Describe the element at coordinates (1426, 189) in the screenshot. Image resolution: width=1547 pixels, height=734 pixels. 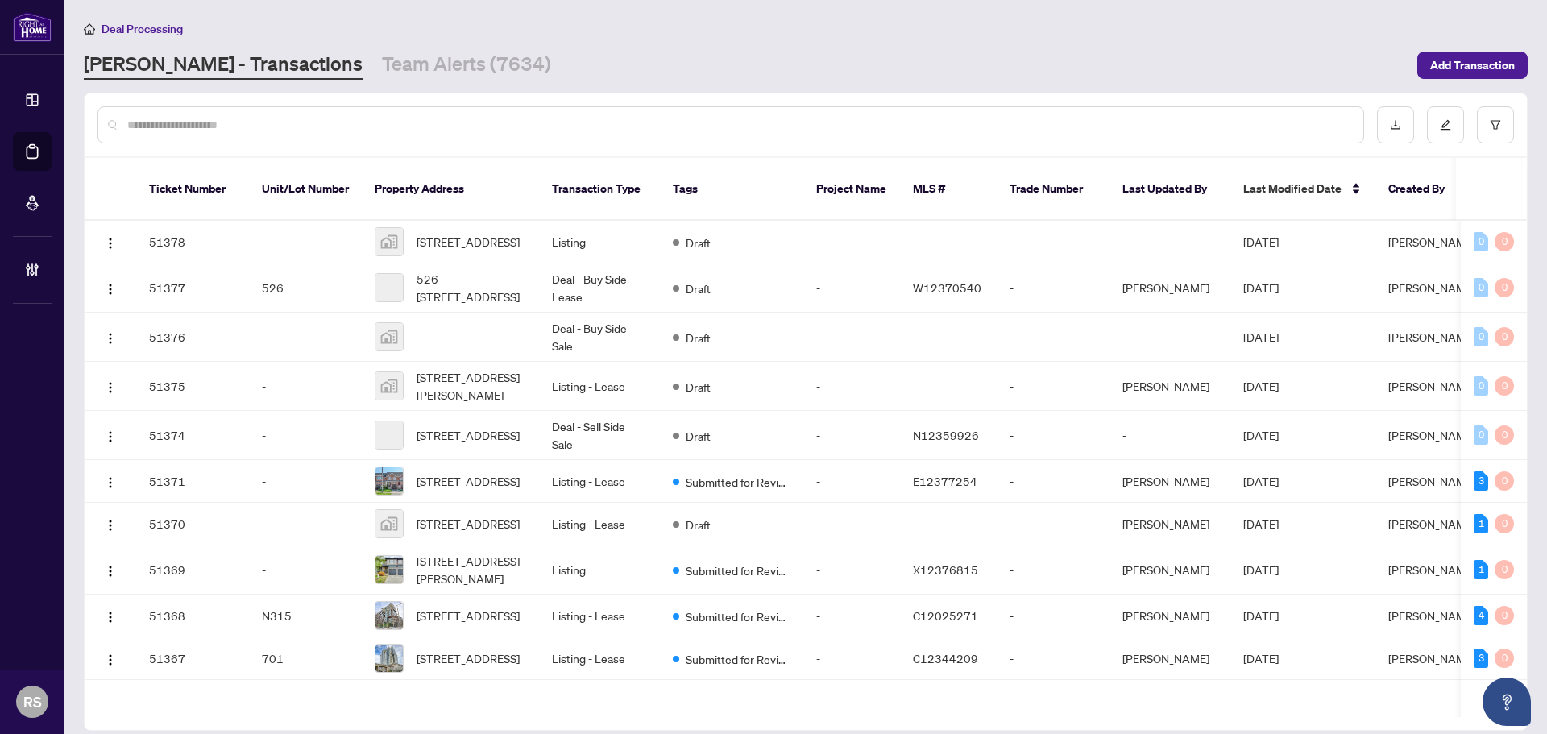
I see `th: Created By` at that location.